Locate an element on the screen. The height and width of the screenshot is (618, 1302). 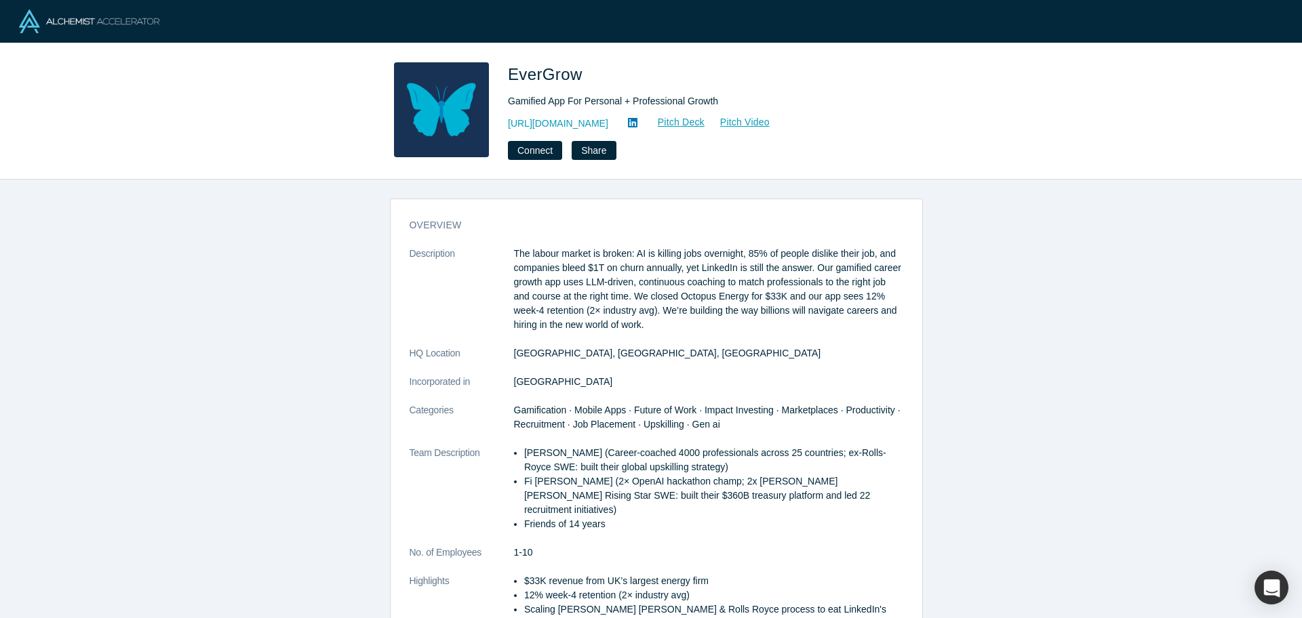
div: Gamified App For Personal + Professional Growth is located at coordinates (698, 101).